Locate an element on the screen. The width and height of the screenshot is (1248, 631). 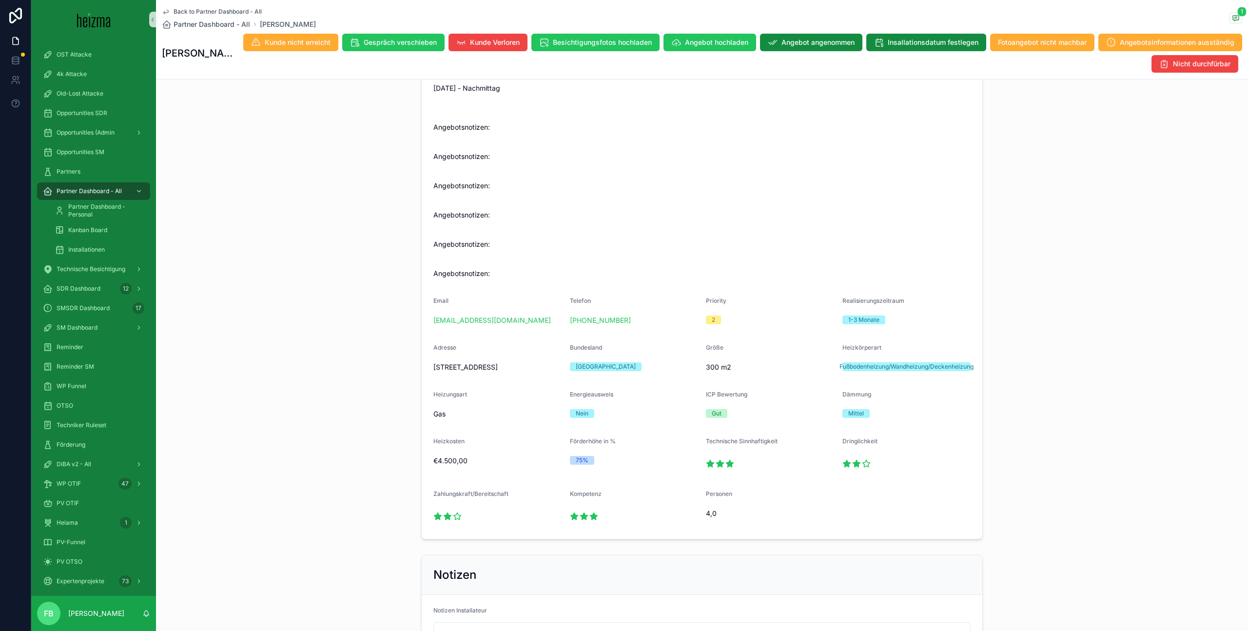
span: Reminder SM is located at coordinates (75, 367).